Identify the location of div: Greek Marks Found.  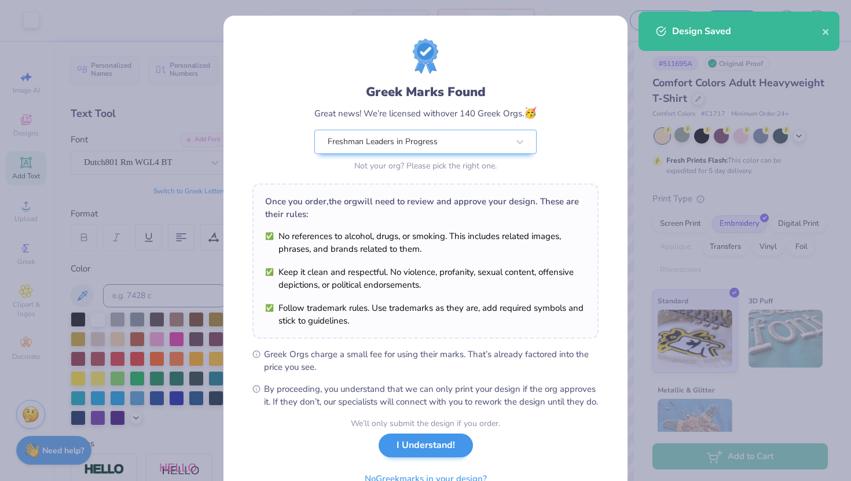
(425, 92).